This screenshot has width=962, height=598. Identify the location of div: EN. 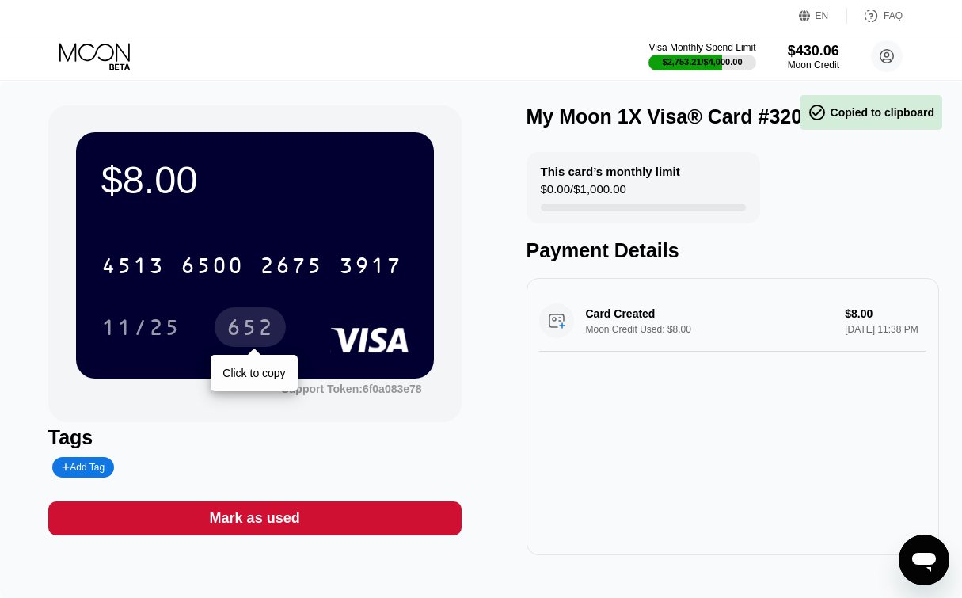
(822, 16).